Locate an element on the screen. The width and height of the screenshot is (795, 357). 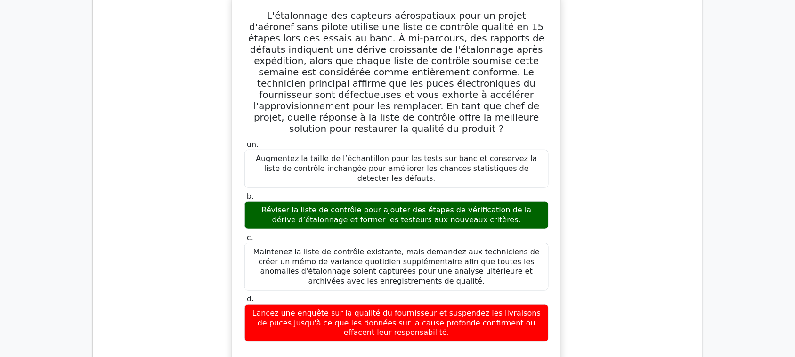
font: Réviser la liste de contrôle pour ajouter des étapes de vérification de la dérive d’étalonnage et... is located at coordinates (397, 215).